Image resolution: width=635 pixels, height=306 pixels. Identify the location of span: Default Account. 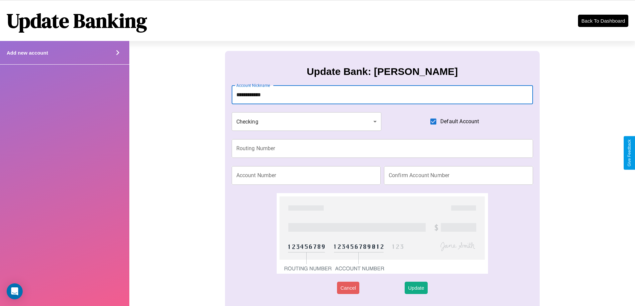
(460, 122).